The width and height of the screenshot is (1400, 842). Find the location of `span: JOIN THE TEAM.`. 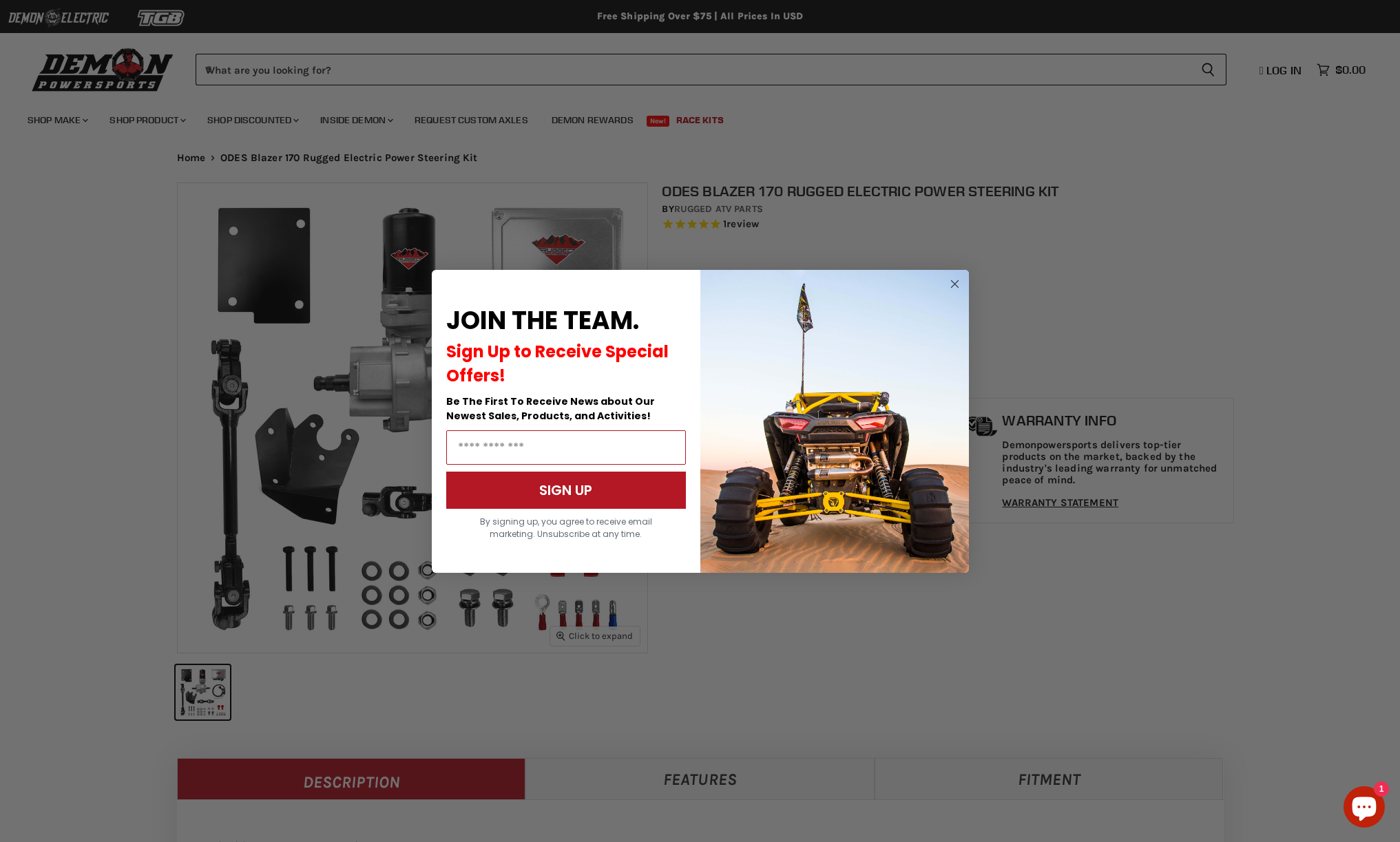

span: JOIN THE TEAM. is located at coordinates (543, 320).